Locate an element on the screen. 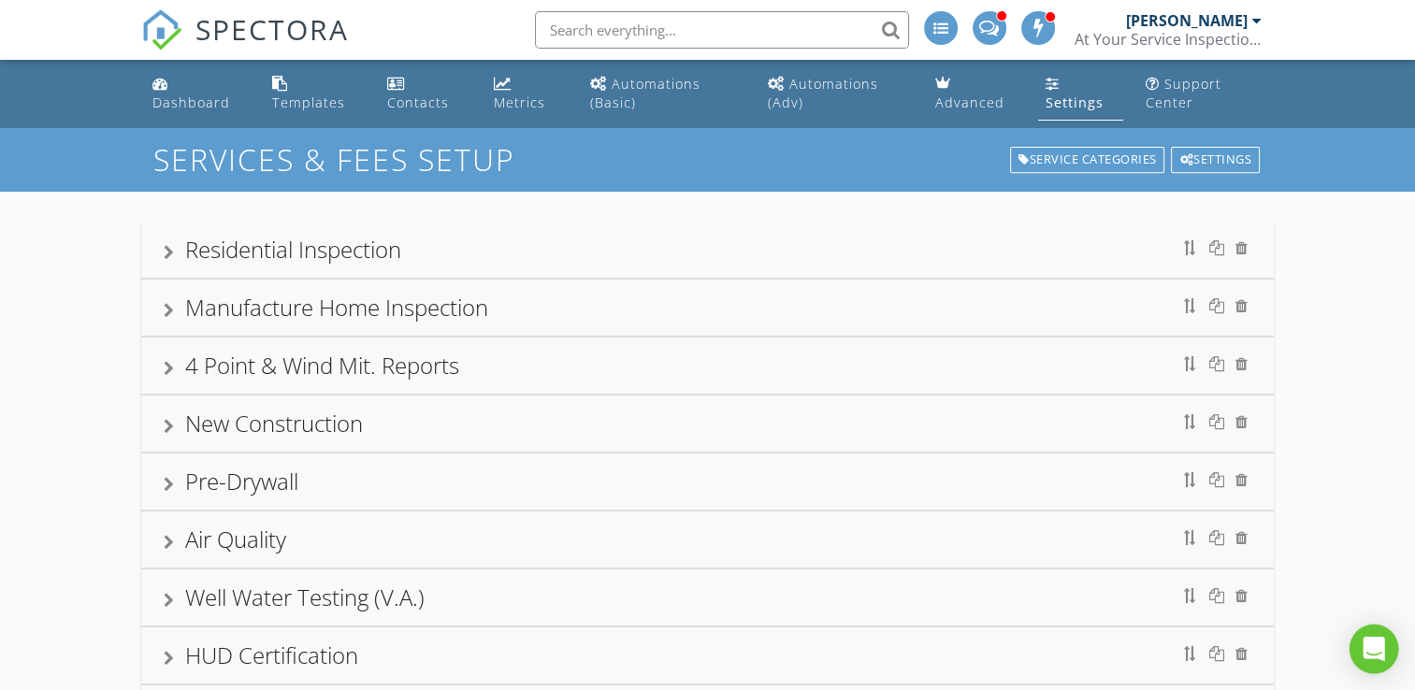  div: Automations (Basic) is located at coordinates (645, 93).